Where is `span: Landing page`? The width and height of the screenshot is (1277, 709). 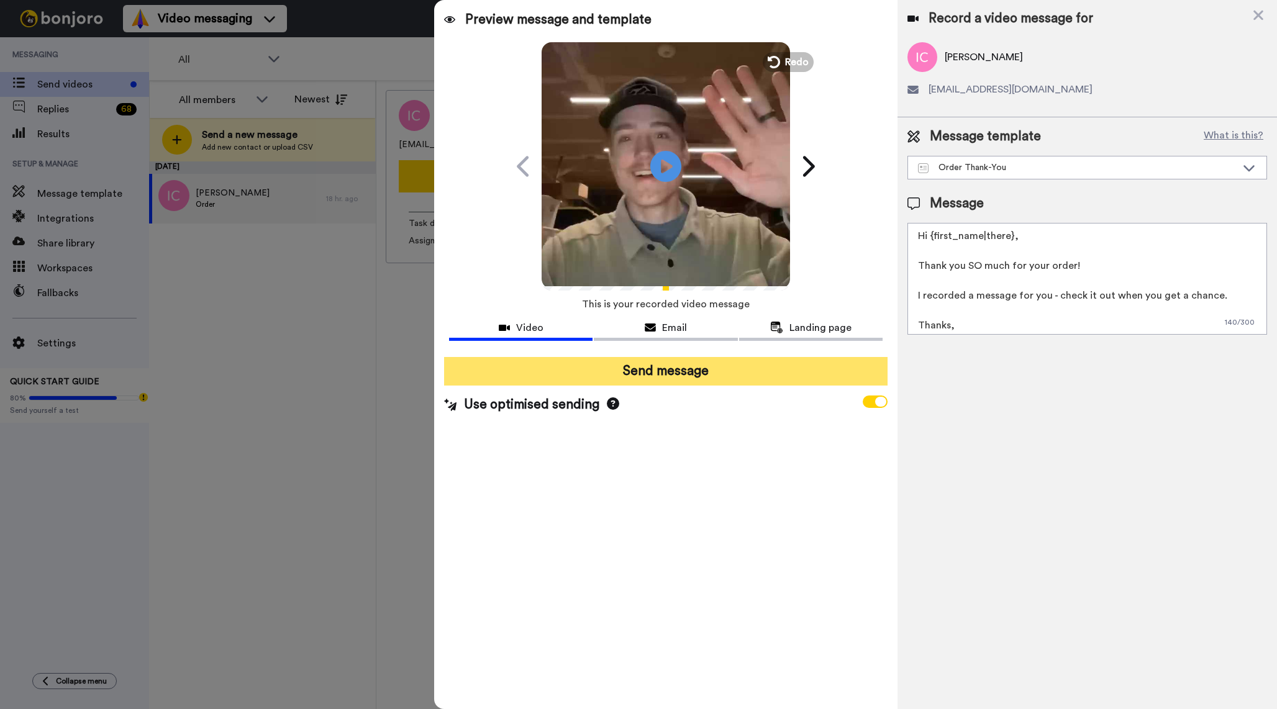
span: Landing page is located at coordinates (820, 328).